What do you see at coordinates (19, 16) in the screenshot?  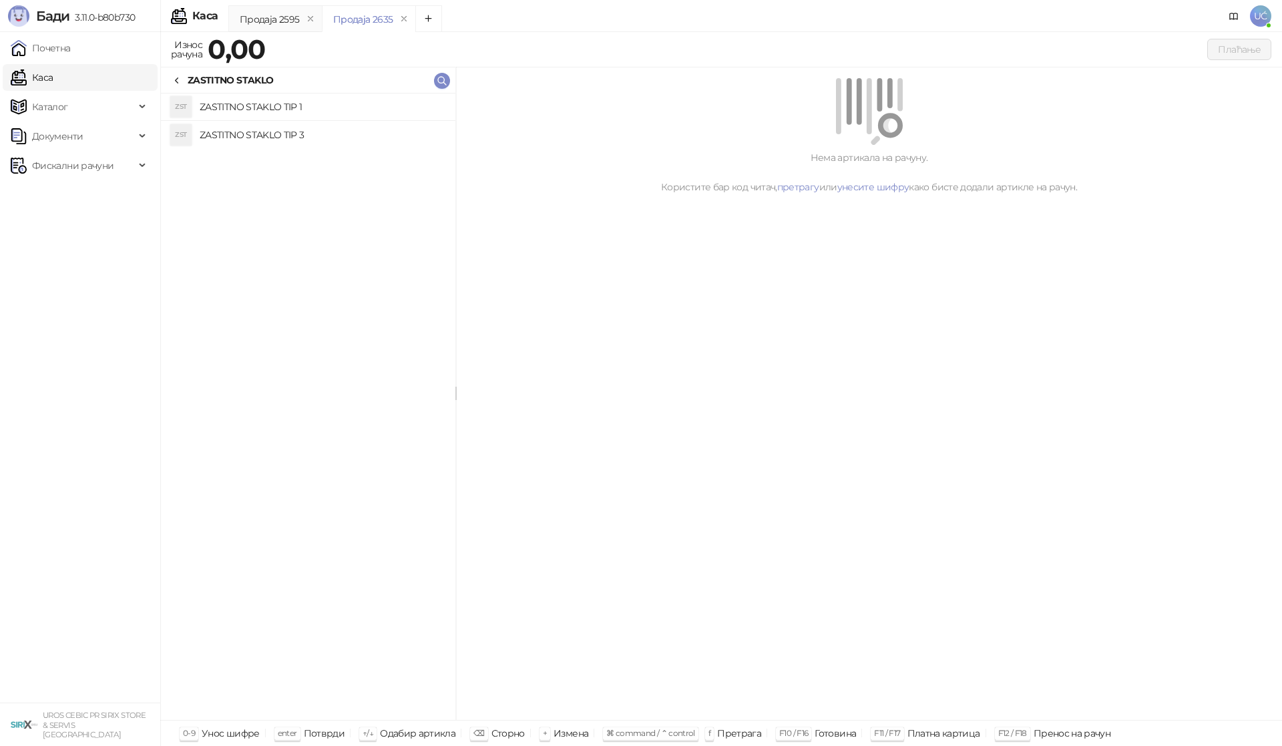 I see `img: Logo` at bounding box center [19, 16].